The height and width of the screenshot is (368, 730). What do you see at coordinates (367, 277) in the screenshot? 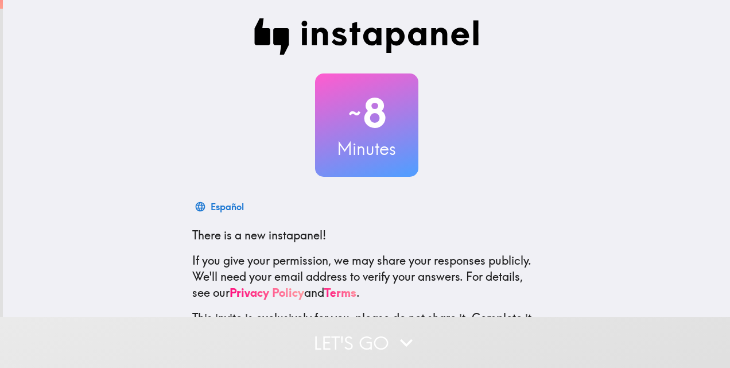
I see `p: If you give your permission, we may share your responses publicly. We'll need your email address ...` at bounding box center [367, 277].